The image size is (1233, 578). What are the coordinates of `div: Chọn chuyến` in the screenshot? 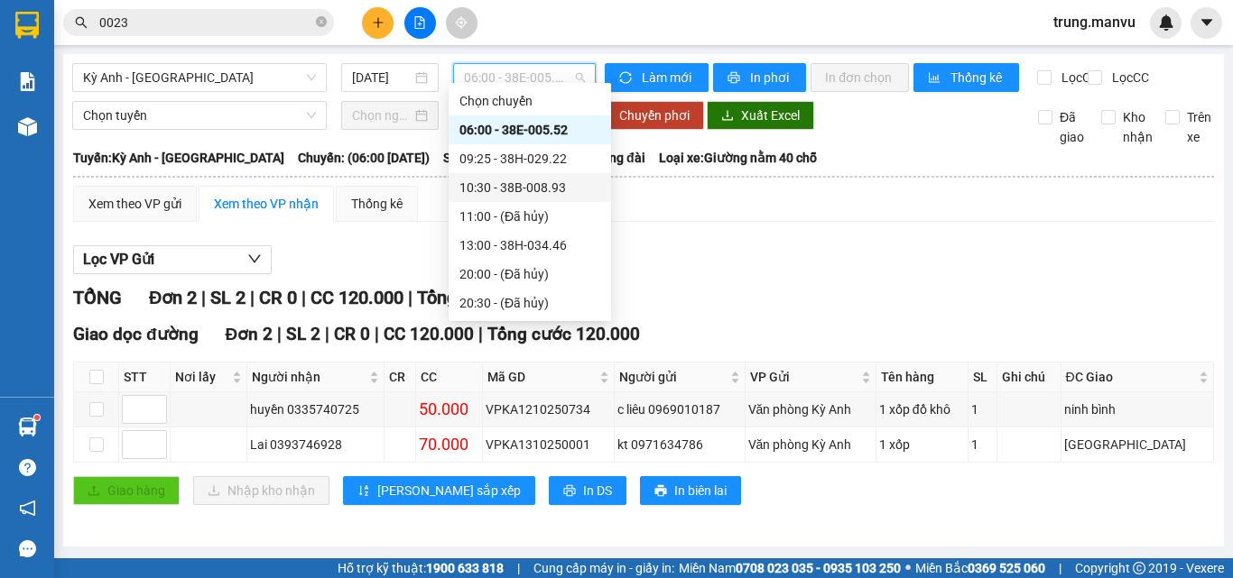 It's located at (530, 101).